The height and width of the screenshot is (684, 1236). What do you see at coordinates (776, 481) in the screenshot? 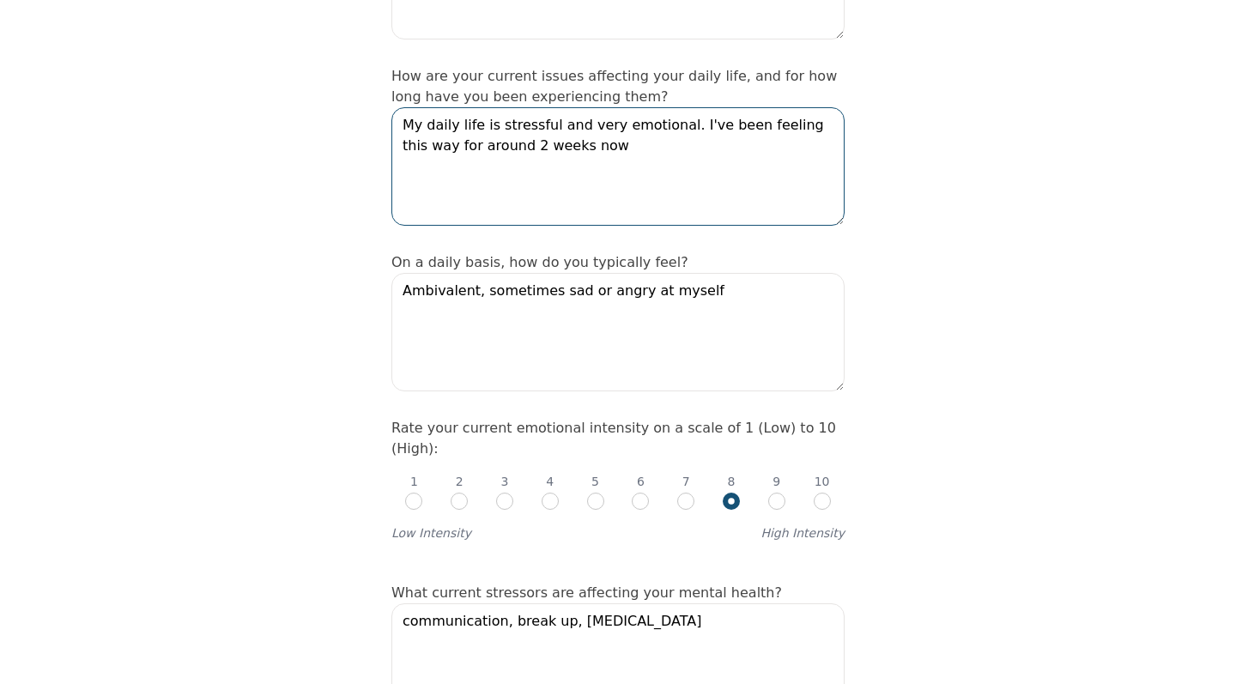
I see `p: 9` at bounding box center [776, 481].